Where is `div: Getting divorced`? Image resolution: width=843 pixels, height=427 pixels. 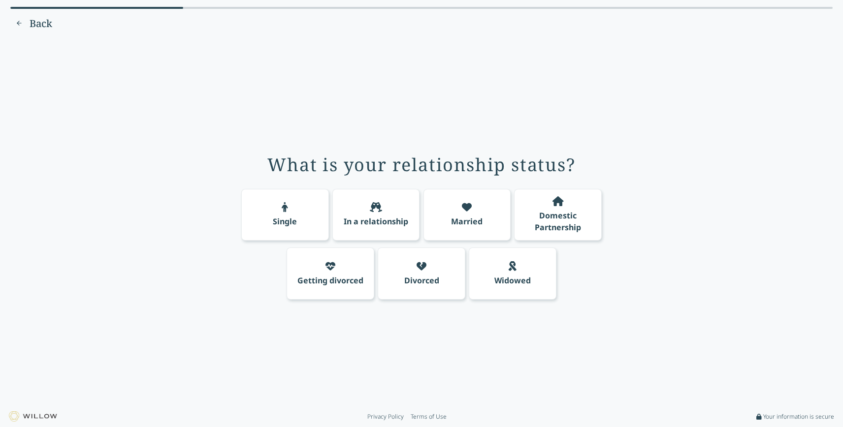 div: Getting divorced is located at coordinates (330, 281).